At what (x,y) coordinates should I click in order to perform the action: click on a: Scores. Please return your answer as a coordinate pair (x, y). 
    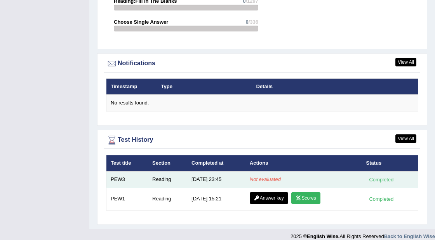
    Looking at the image, I should click on (306, 198).